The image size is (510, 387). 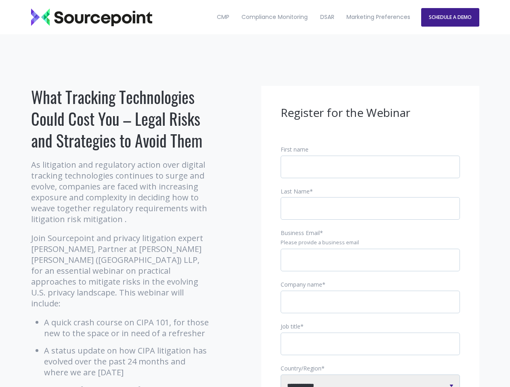 I want to click on h1: What Tracking Technologies Could Cost You – Legal Risks and Strategies to Avoid Them, so click(x=121, y=119).